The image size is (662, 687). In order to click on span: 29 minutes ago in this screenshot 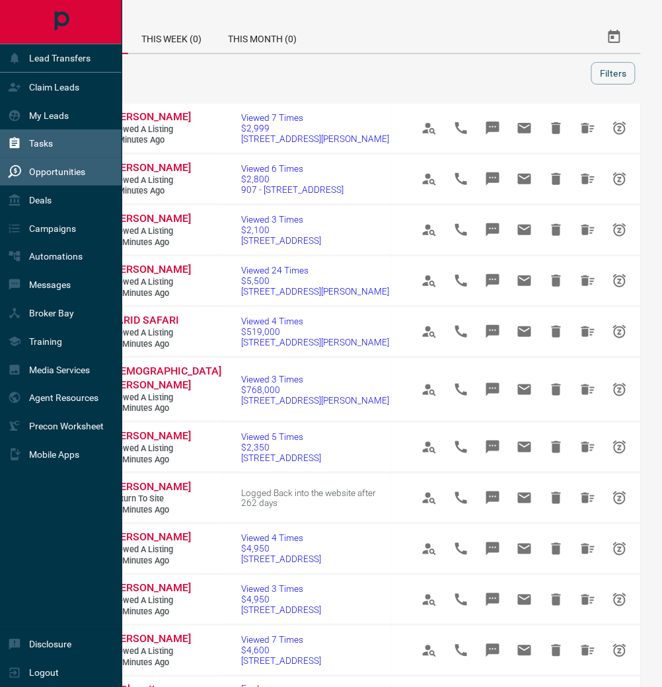, I will do `click(151, 459)`.